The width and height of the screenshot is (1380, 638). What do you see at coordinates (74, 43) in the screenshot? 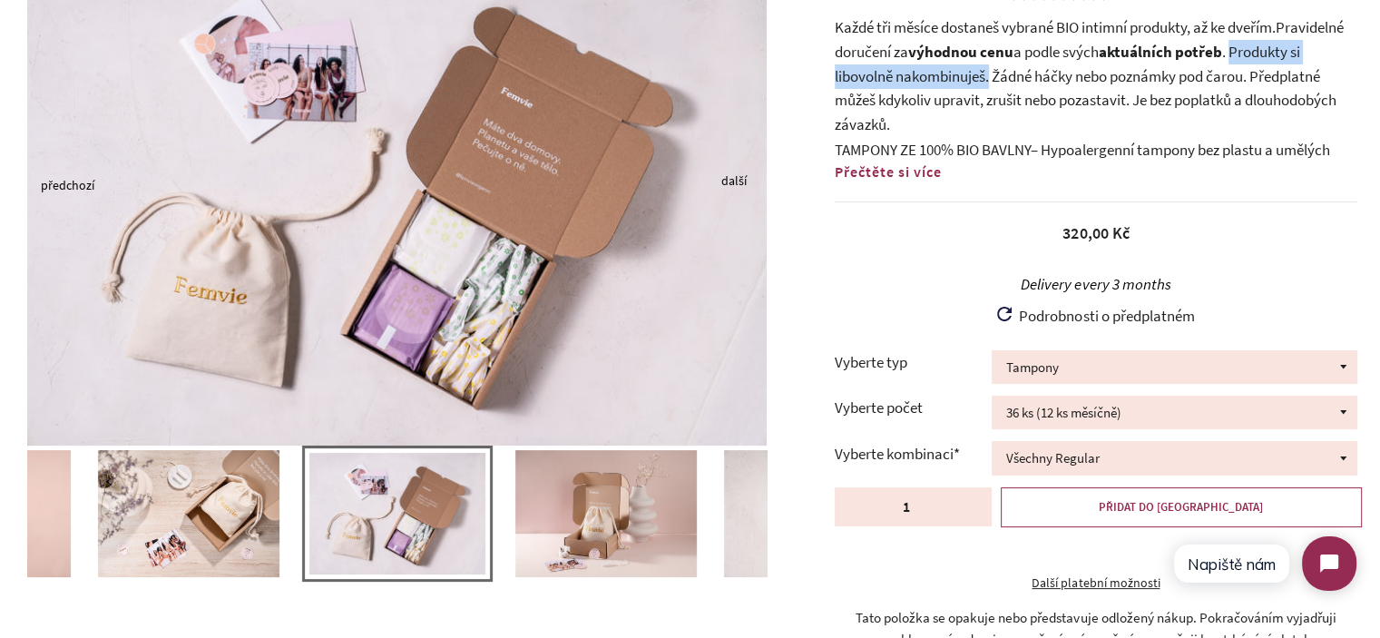
I see `button: Napiště nám` at bounding box center [74, 43].